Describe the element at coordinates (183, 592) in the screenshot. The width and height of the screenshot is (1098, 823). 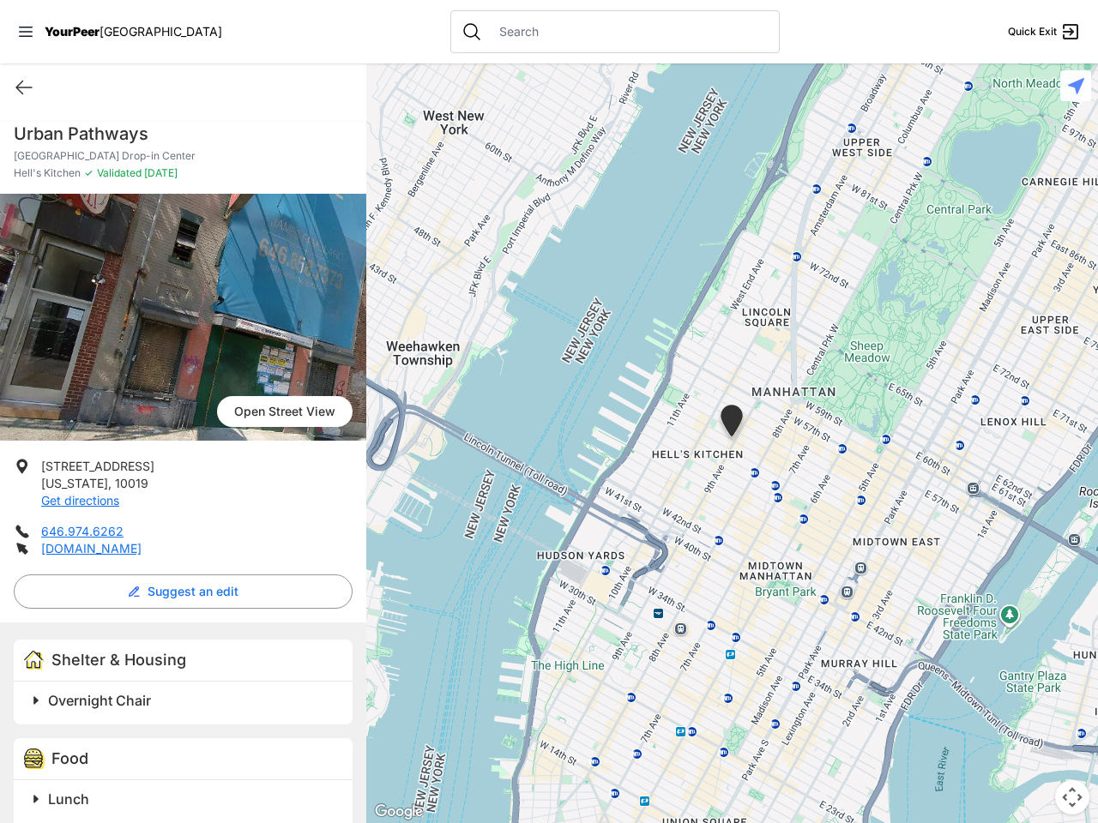
I see `button: Suggest an edit` at that location.